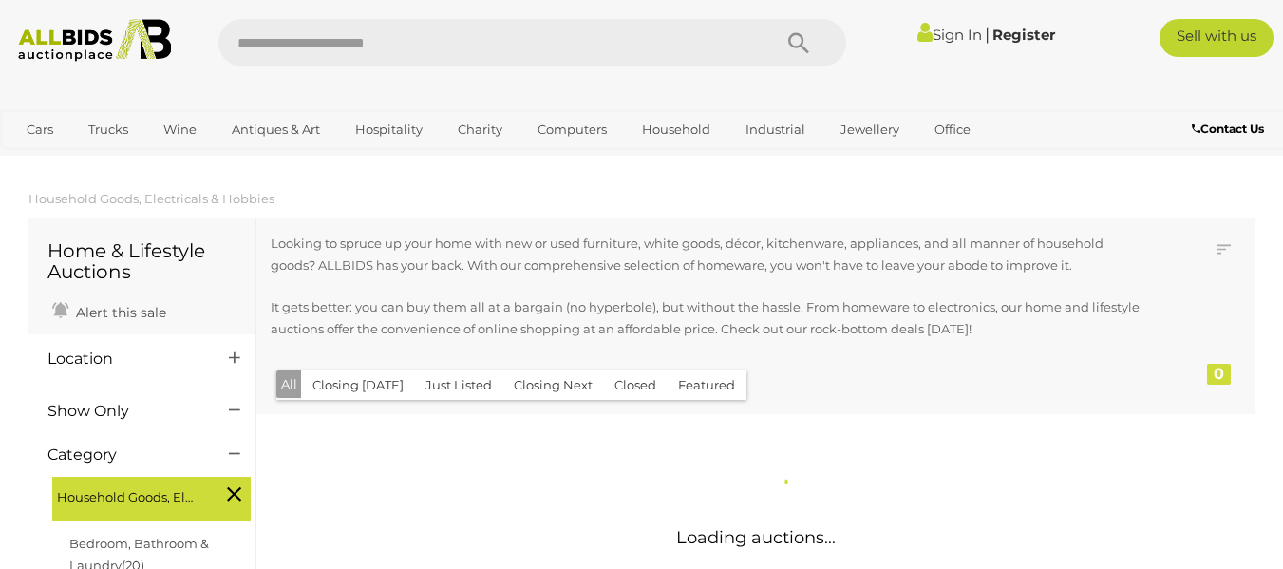  I want to click on span: Loading auctions..., so click(756, 537).